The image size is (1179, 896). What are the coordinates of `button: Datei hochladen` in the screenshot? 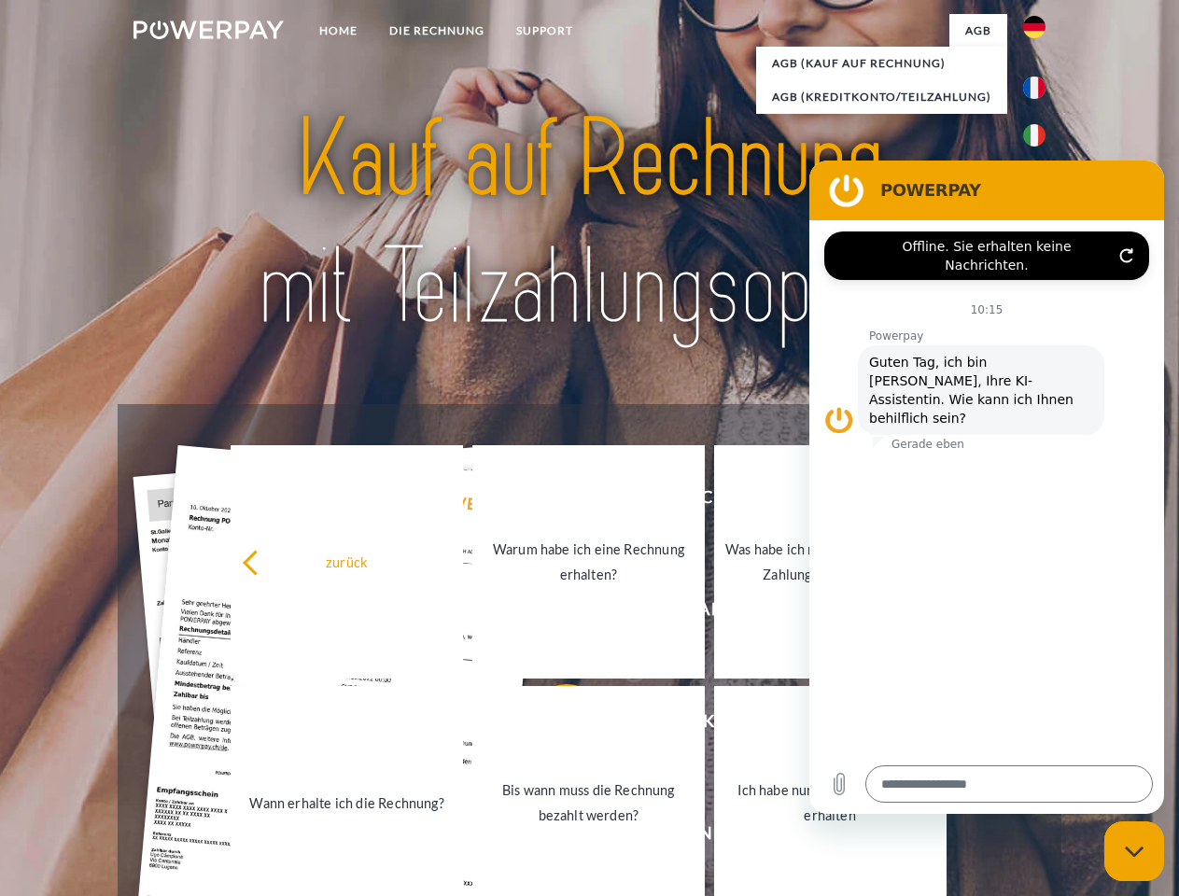 It's located at (30, 624).